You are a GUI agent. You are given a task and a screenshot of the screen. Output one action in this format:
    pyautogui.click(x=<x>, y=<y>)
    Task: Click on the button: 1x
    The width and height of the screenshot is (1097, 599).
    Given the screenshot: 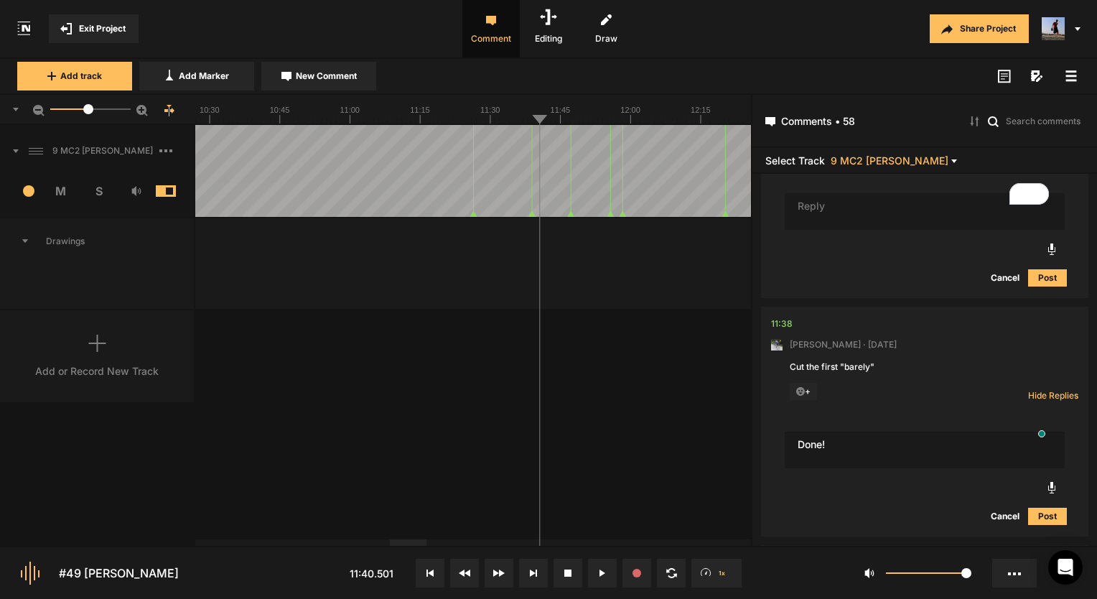 What is the action you would take?
    pyautogui.click(x=716, y=573)
    